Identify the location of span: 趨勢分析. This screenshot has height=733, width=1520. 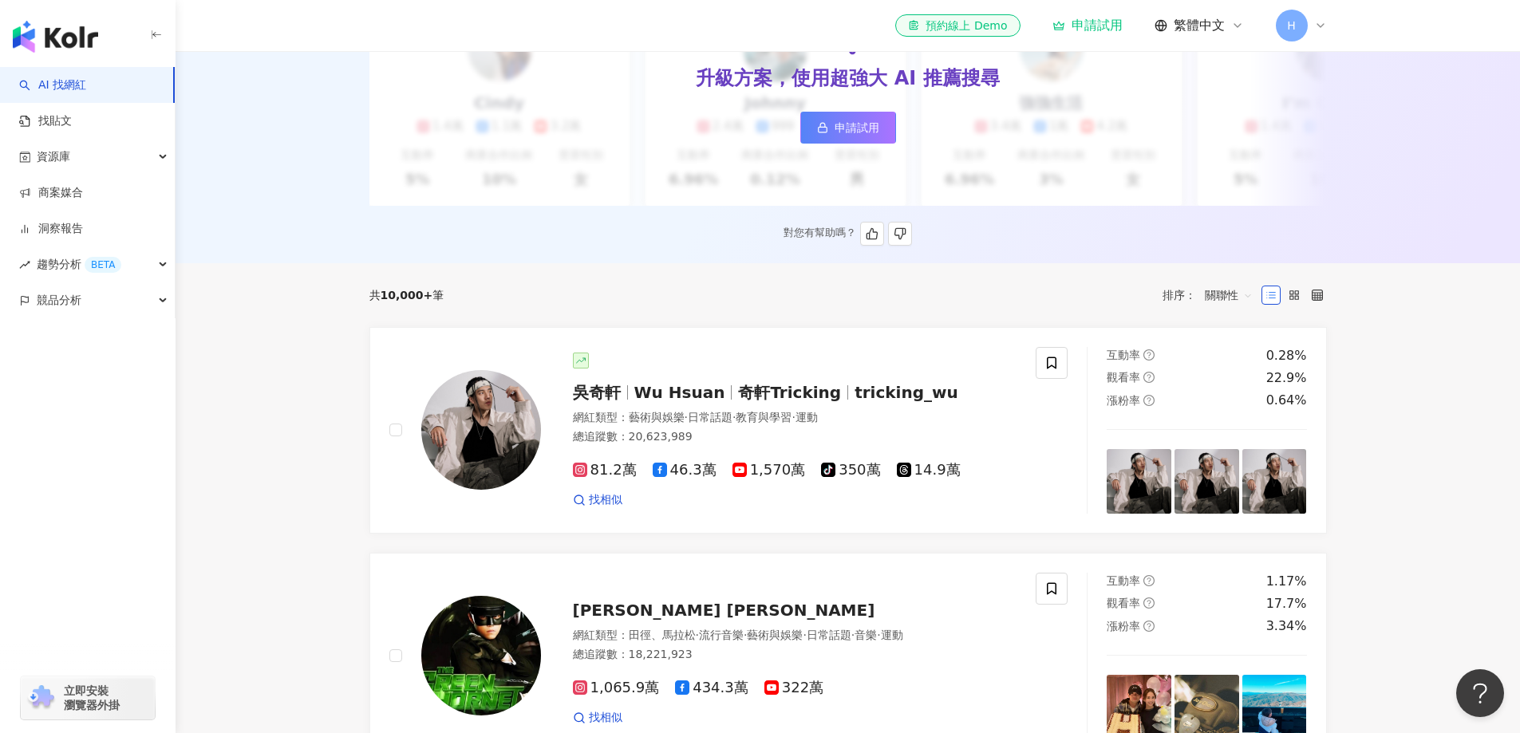
(79, 264).